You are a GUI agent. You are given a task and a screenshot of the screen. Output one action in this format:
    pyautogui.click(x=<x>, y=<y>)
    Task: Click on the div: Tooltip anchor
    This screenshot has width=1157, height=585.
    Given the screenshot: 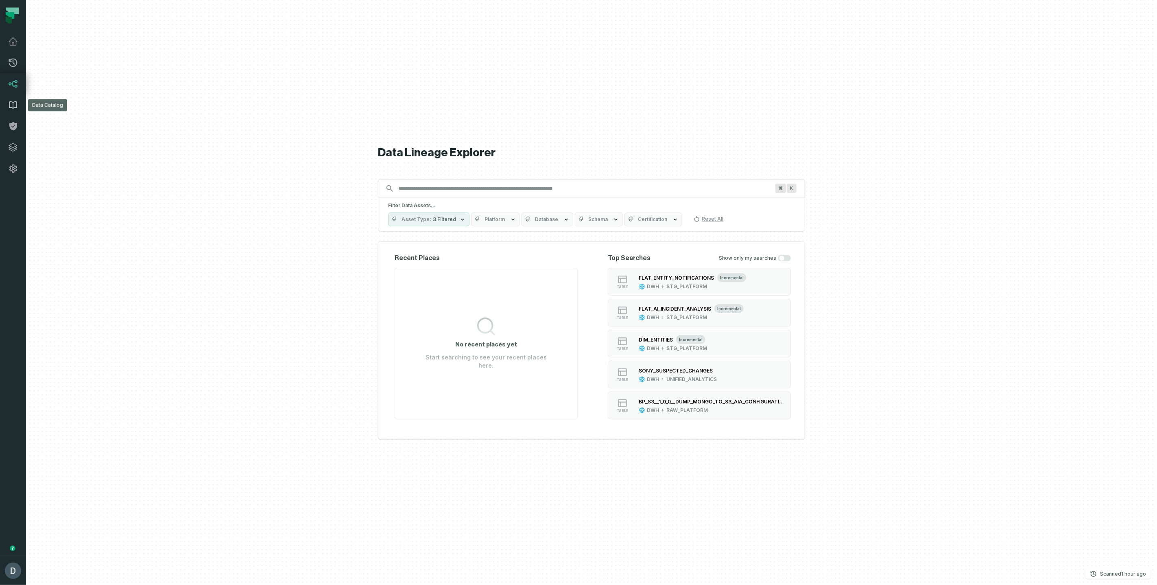 What is the action you would take?
    pyautogui.click(x=13, y=548)
    